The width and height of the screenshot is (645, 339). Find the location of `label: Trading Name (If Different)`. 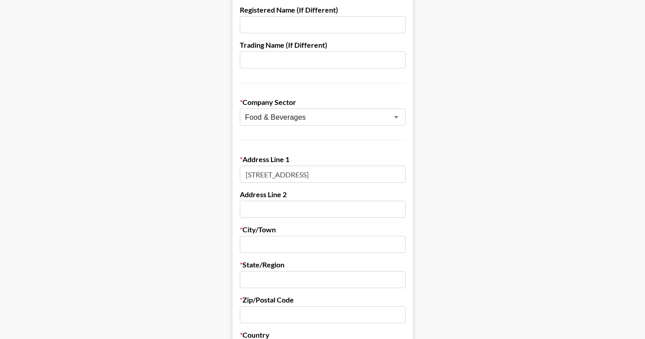

label: Trading Name (If Different) is located at coordinates (323, 45).